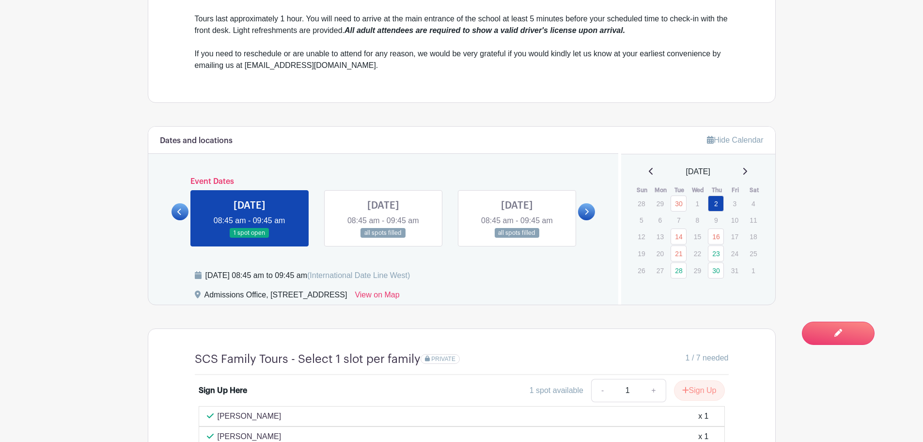 Image resolution: width=923 pixels, height=442 pixels. I want to click on p: 24, so click(735, 253).